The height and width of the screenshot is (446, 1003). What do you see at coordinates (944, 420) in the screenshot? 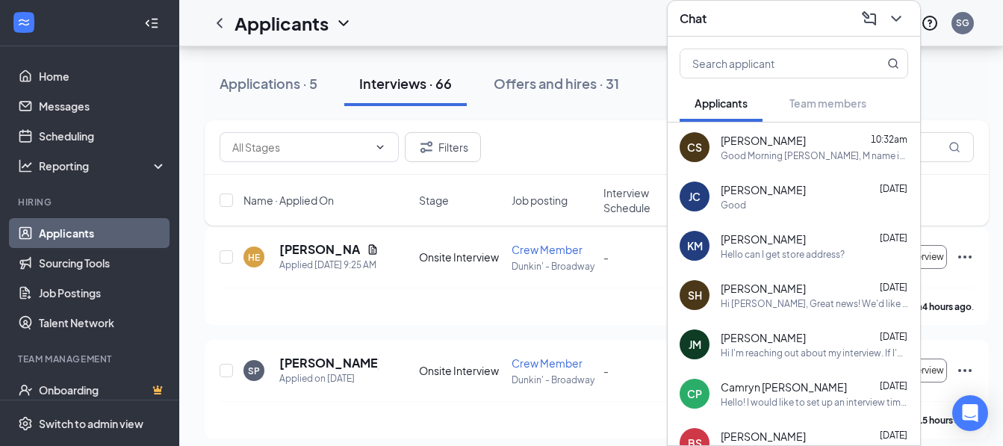
I see `b: 15 hours ago` at bounding box center [944, 420].